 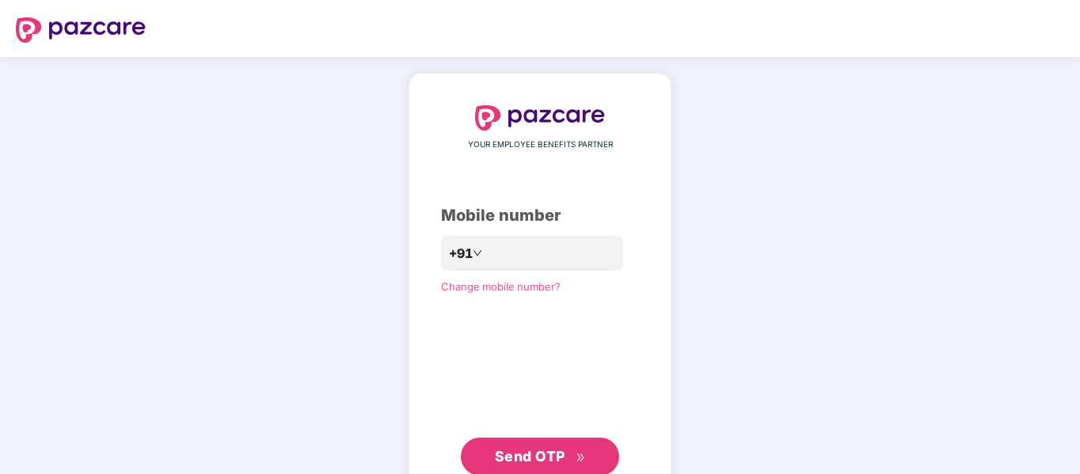 What do you see at coordinates (461, 253) in the screenshot?
I see `span: +91` at bounding box center [461, 253].